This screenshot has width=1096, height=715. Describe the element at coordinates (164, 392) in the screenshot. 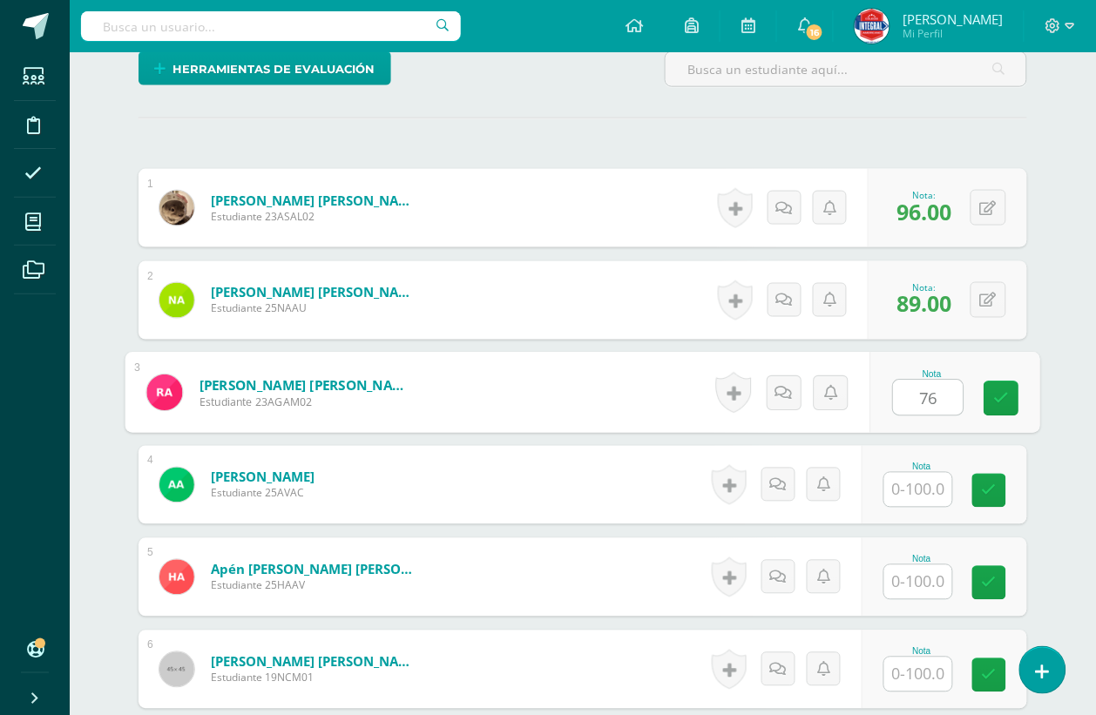

I see `img: ac2ce8ba9496a1f48b6c77a8ef1e8d81.png` at that location.